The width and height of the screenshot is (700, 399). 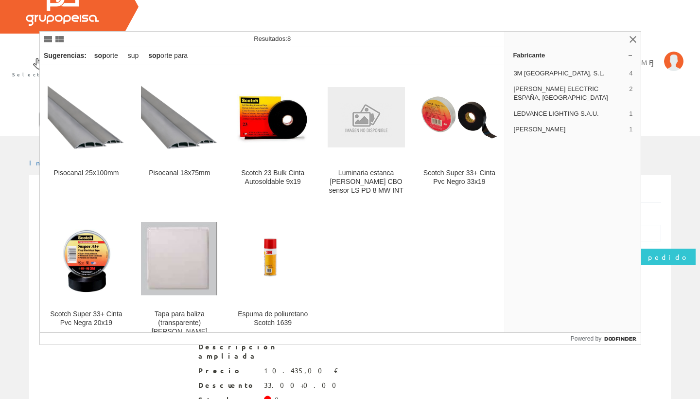 I want to click on img: Tapa para baliza (transparente) simon, so click(x=179, y=258).